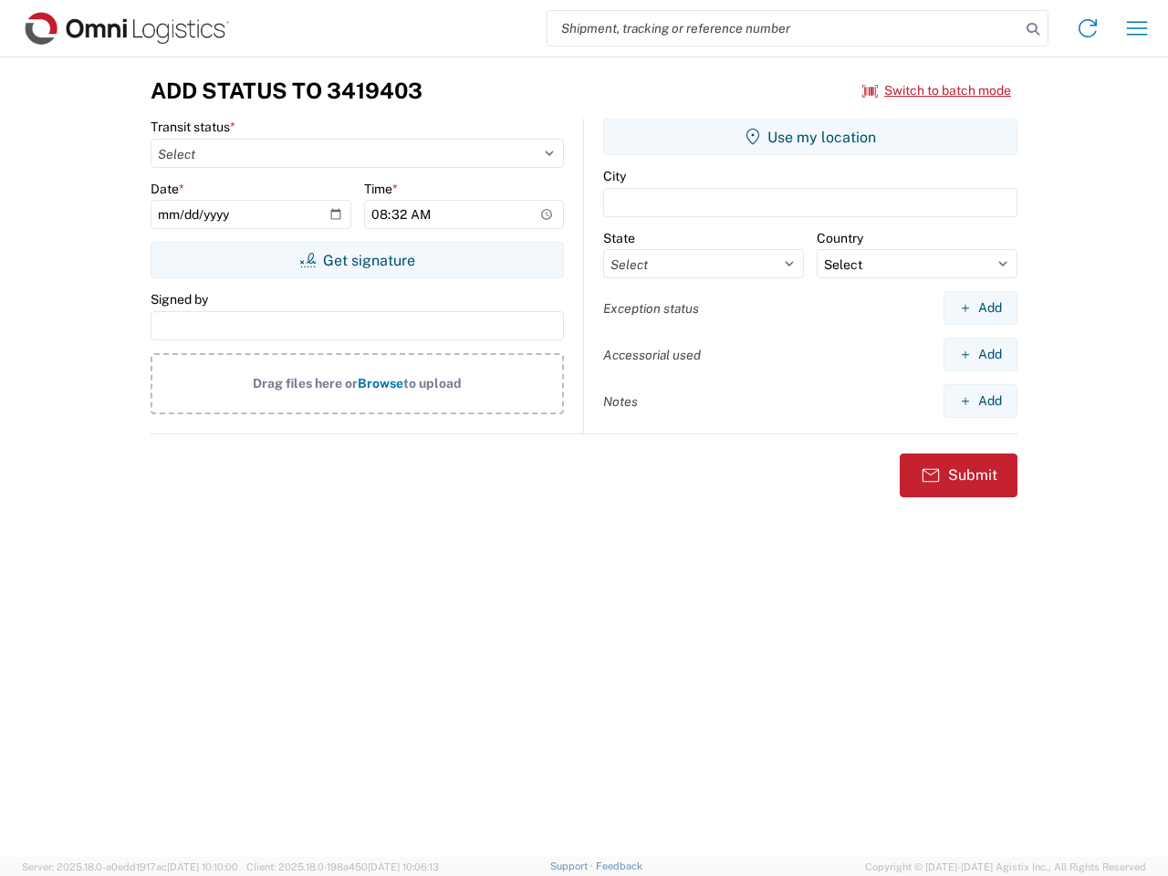 The height and width of the screenshot is (876, 1168). Describe the element at coordinates (381, 189) in the screenshot. I see `label: Time` at that location.